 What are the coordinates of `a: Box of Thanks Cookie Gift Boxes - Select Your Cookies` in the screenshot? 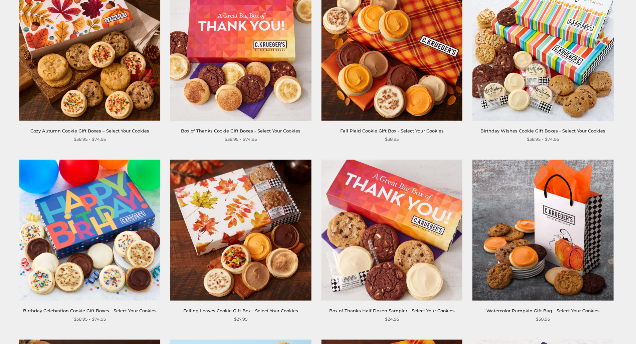 It's located at (241, 131).